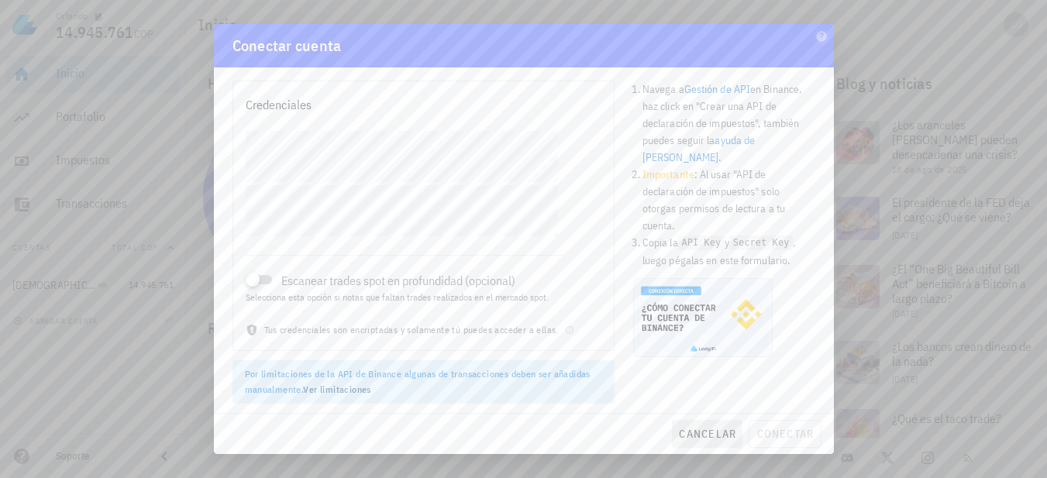  Describe the element at coordinates (761, 243) in the screenshot. I see `code: Secret Key` at that location.